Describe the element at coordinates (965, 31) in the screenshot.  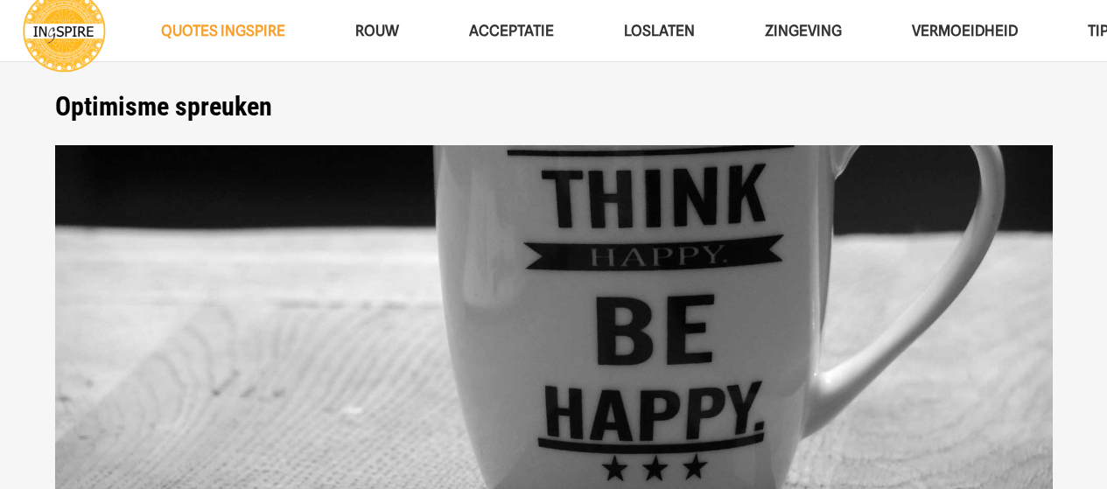
I see `span: VERMOEIDHEID` at that location.